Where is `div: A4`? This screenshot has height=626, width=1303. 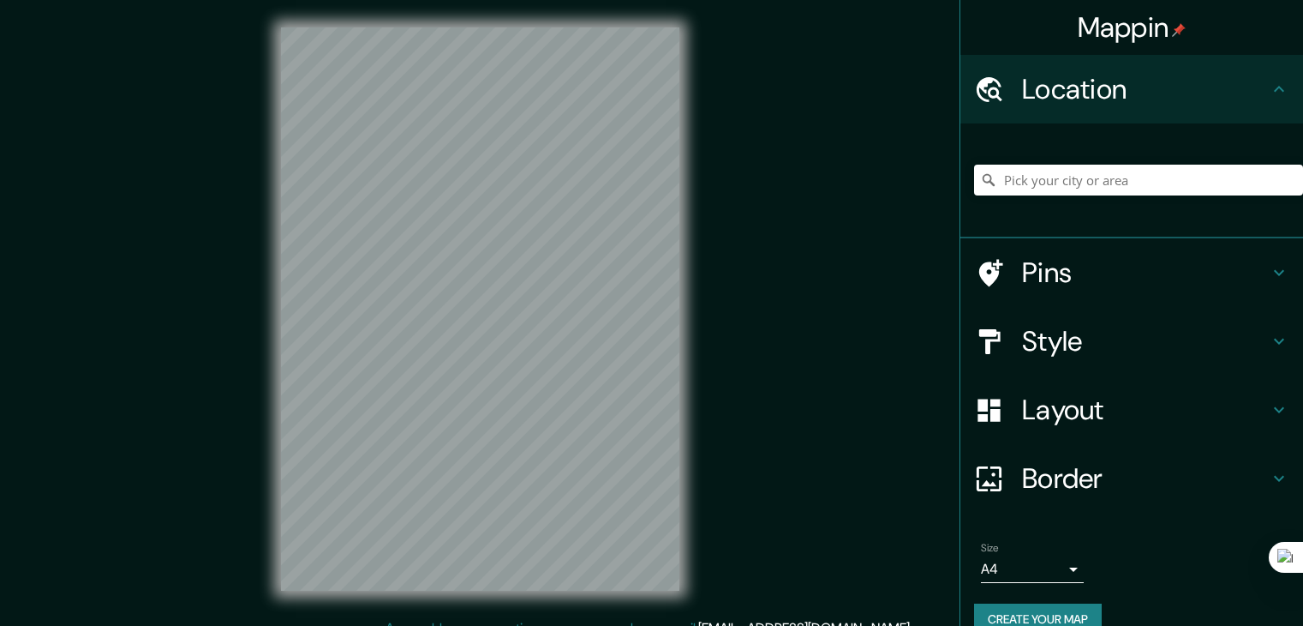
div: A4 is located at coordinates (1033, 569).